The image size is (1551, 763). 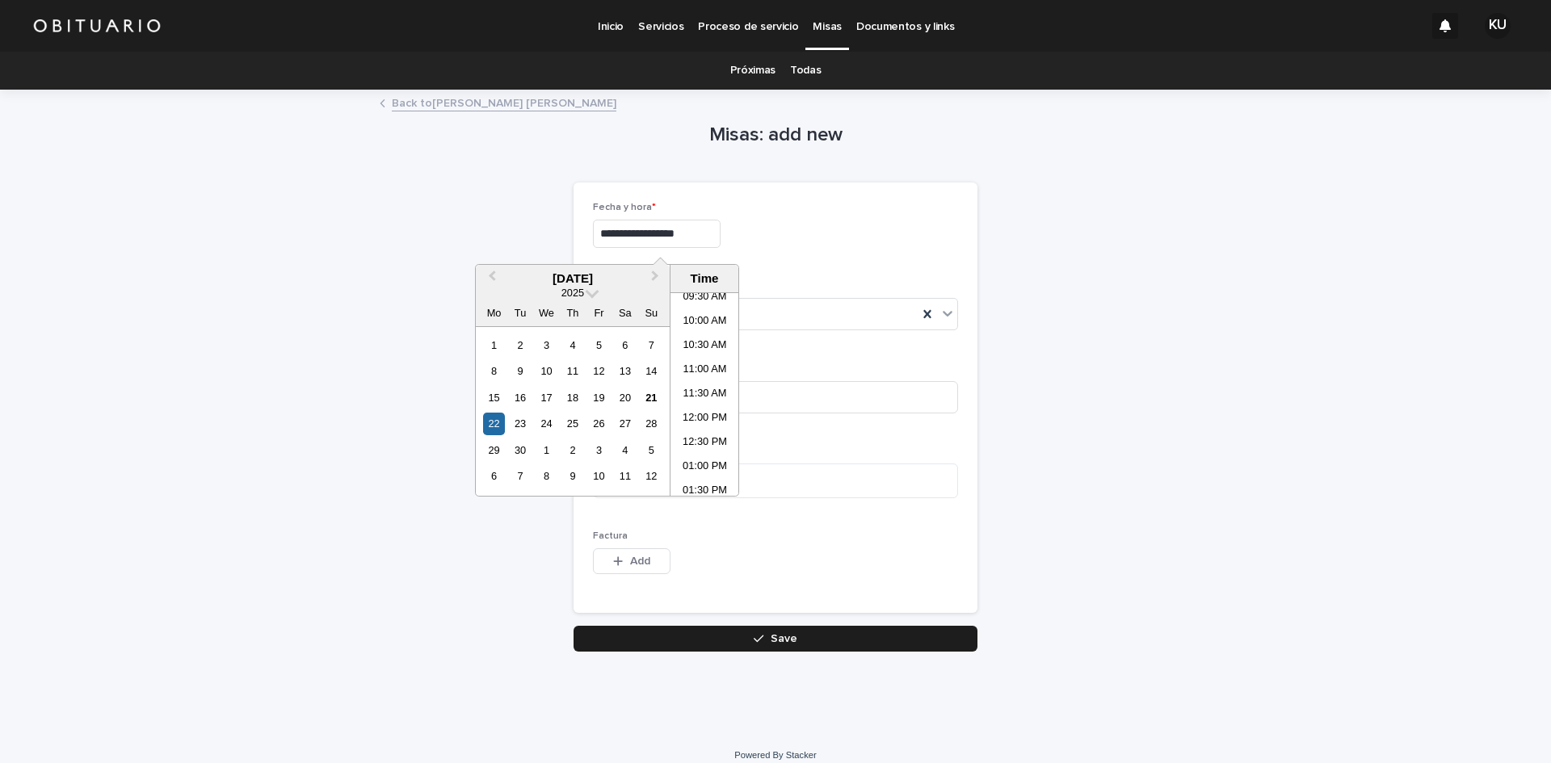 I want to click on div: Choose Tuesday, 30 September 2025, so click(x=519, y=450).